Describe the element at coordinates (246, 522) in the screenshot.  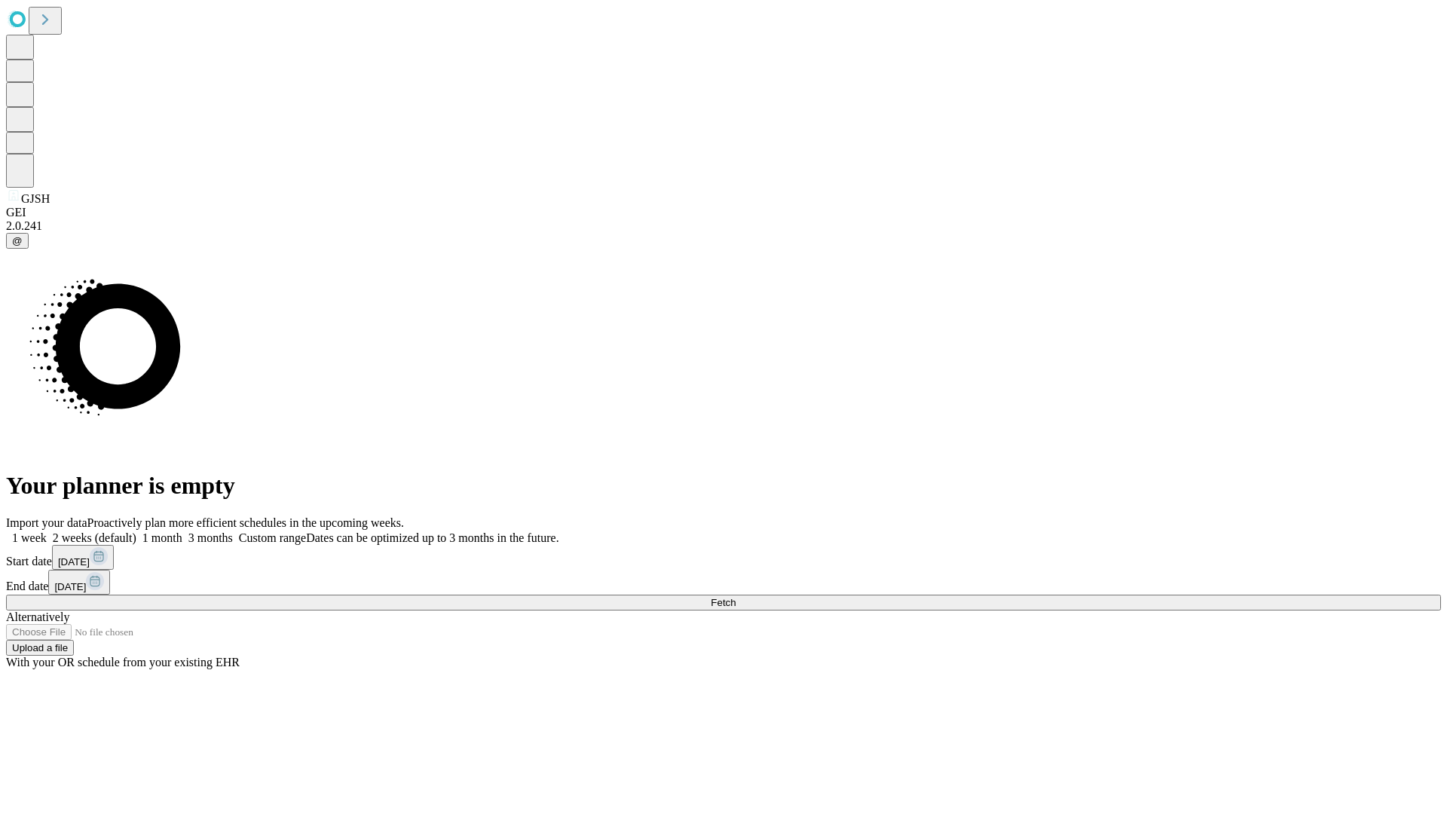
I see `span: Proactively plan more efficient schedules in the upcoming weeks.` at that location.